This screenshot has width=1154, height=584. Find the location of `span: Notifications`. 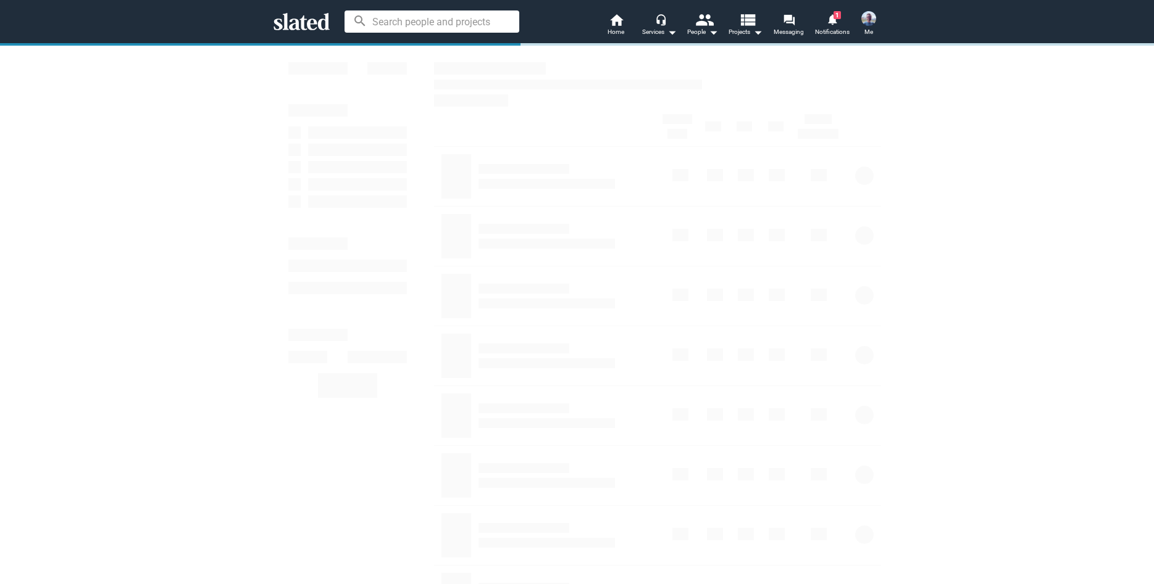

span: Notifications is located at coordinates (832, 32).